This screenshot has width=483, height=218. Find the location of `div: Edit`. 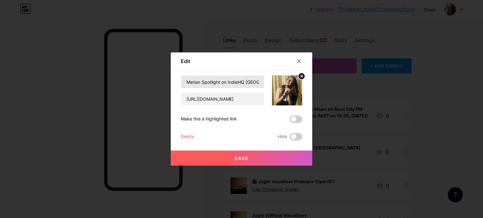

div: Edit is located at coordinates (185, 61).